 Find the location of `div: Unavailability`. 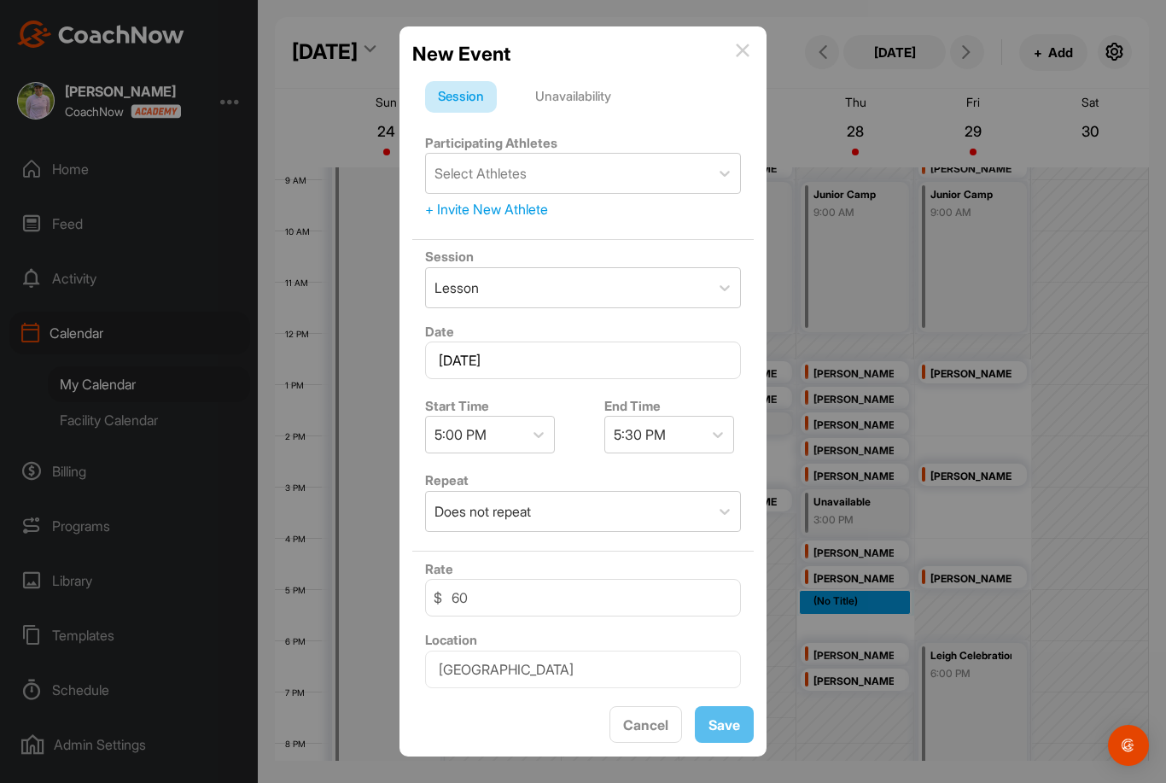

div: Unavailability is located at coordinates (573, 97).